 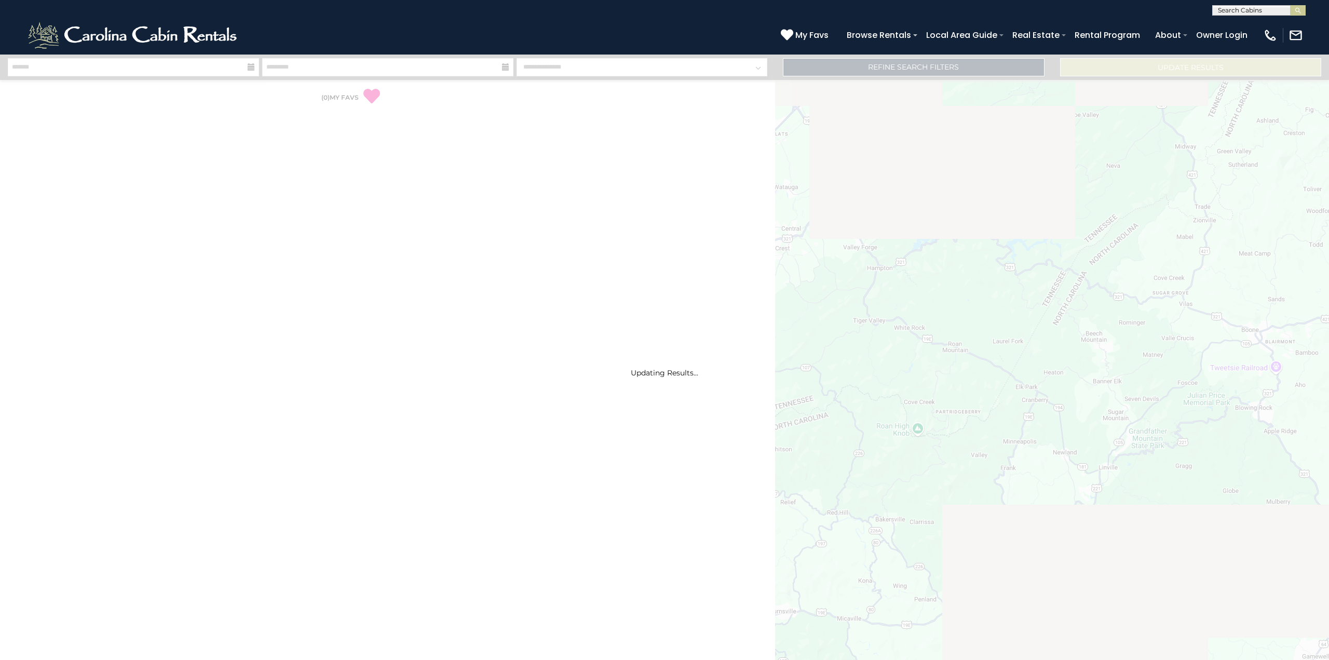 What do you see at coordinates (806, 35) in the screenshot?
I see `a: My Favs` at bounding box center [806, 35].